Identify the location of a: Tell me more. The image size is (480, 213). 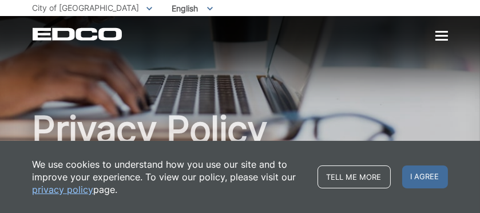
(354, 177).